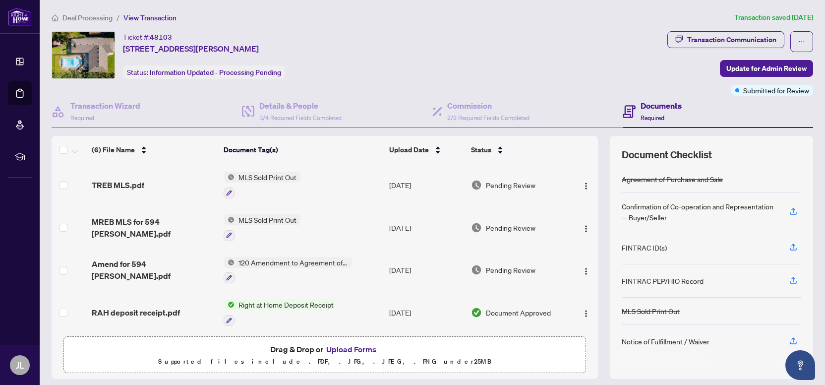  What do you see at coordinates (105, 106) in the screenshot?
I see `h4: Transaction Wizard` at bounding box center [105, 106].